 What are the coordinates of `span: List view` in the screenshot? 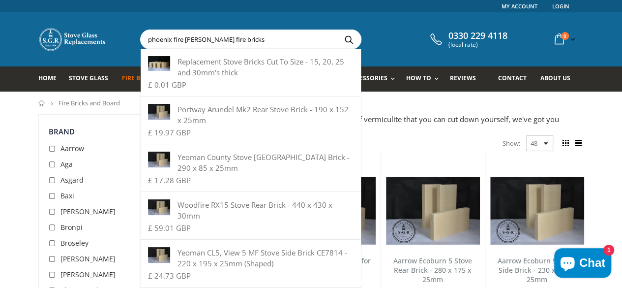 It's located at (579, 143).